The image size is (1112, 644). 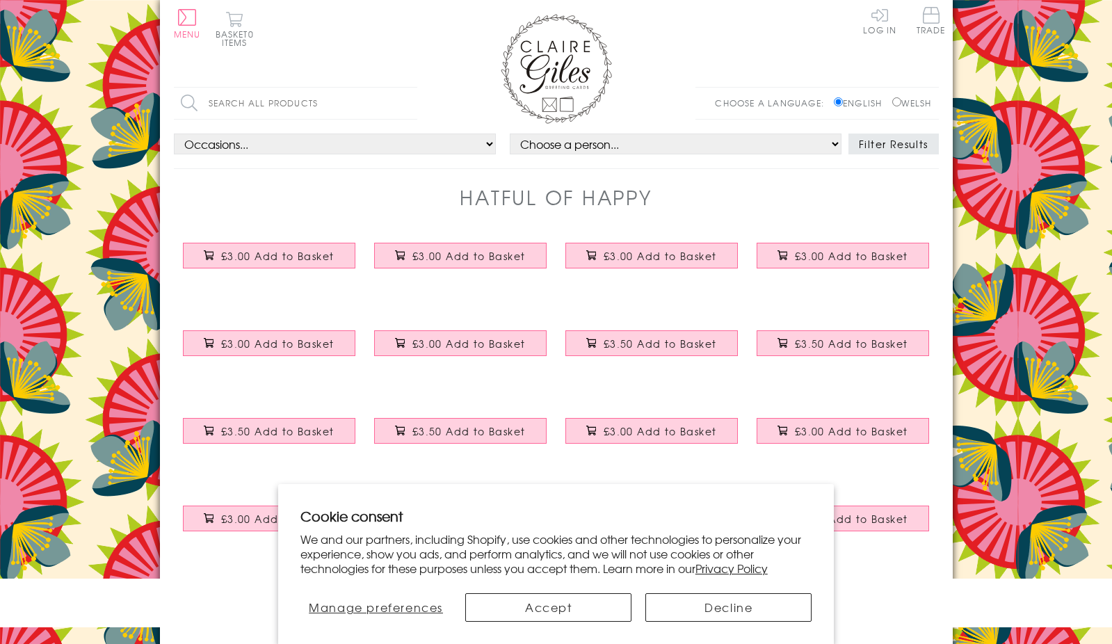 I want to click on a: Good Luck on your 1st day of School Card, Pencils, Congratulations £3.50 Add to Basket, so click(x=461, y=438).